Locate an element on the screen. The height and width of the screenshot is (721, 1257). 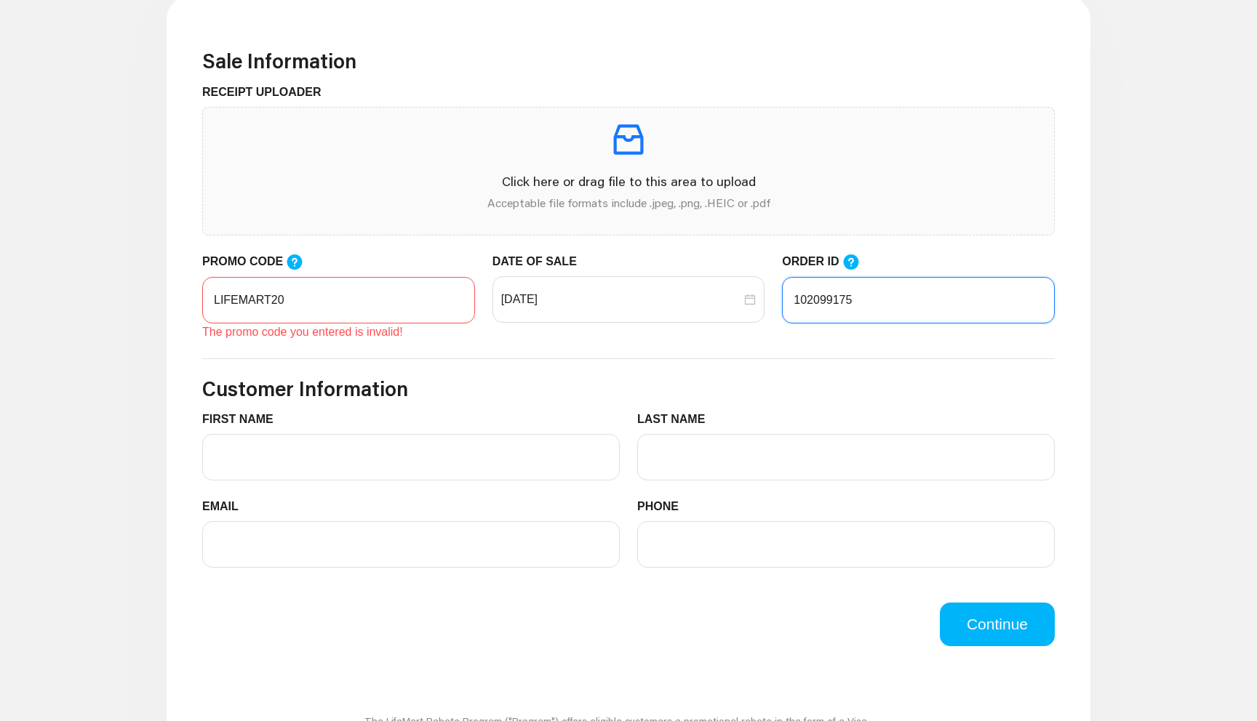
h3: Sale Information is located at coordinates (628, 61).